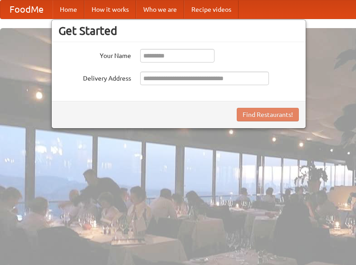  Describe the element at coordinates (211, 10) in the screenshot. I see `a: Recipe videos` at that location.